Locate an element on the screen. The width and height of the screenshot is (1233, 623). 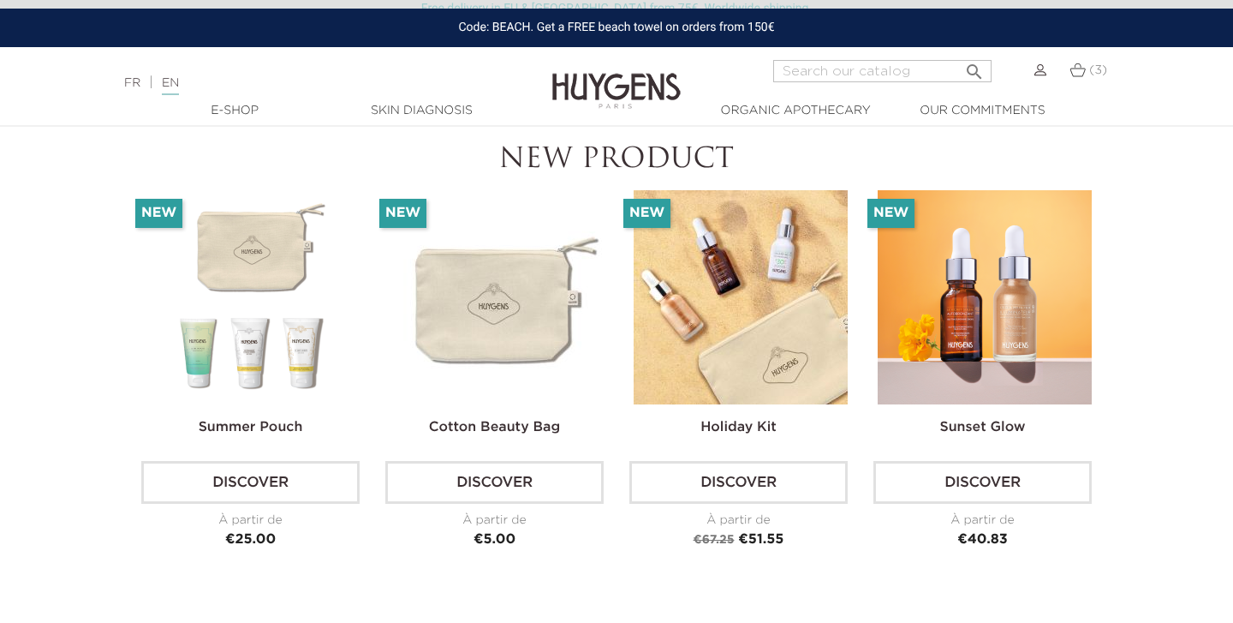
span: €5.00 is located at coordinates (494, 539).